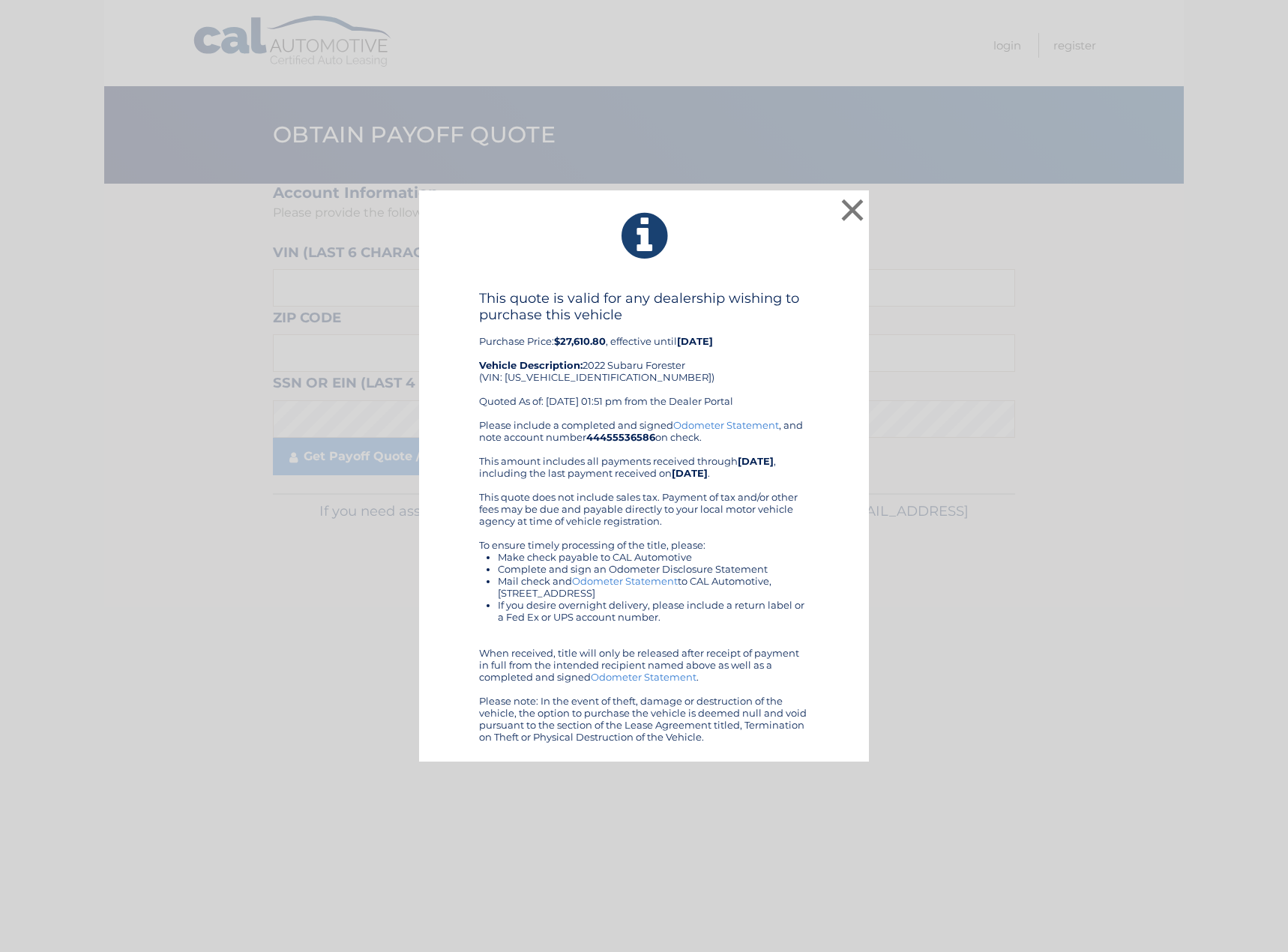 The height and width of the screenshot is (952, 1288). What do you see at coordinates (579, 341) in the screenshot?
I see `b: $27,610.80` at bounding box center [579, 341].